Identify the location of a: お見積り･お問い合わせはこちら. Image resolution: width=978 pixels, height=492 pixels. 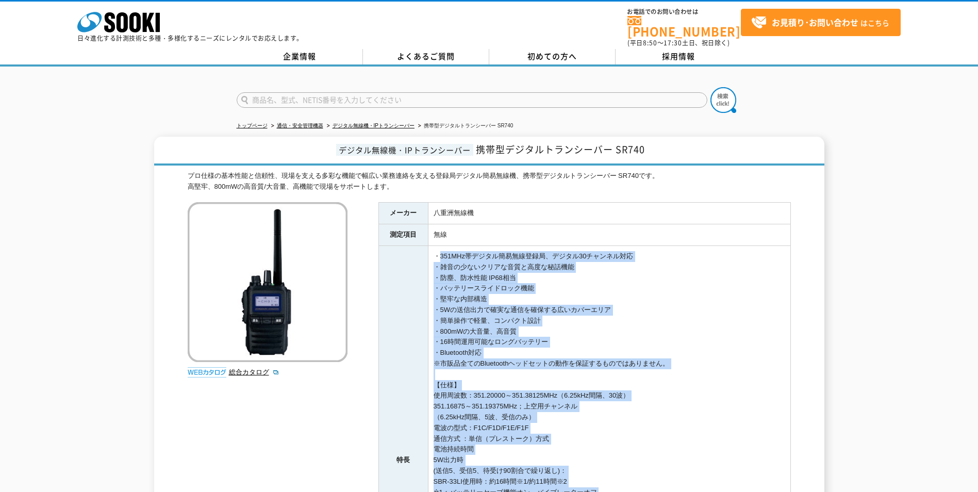
(821, 22).